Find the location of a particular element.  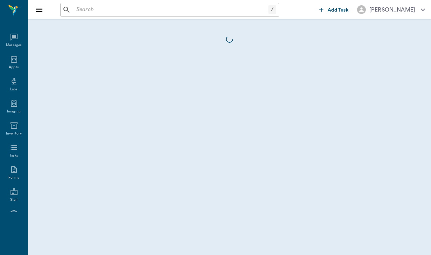

input: Search is located at coordinates (171, 10).